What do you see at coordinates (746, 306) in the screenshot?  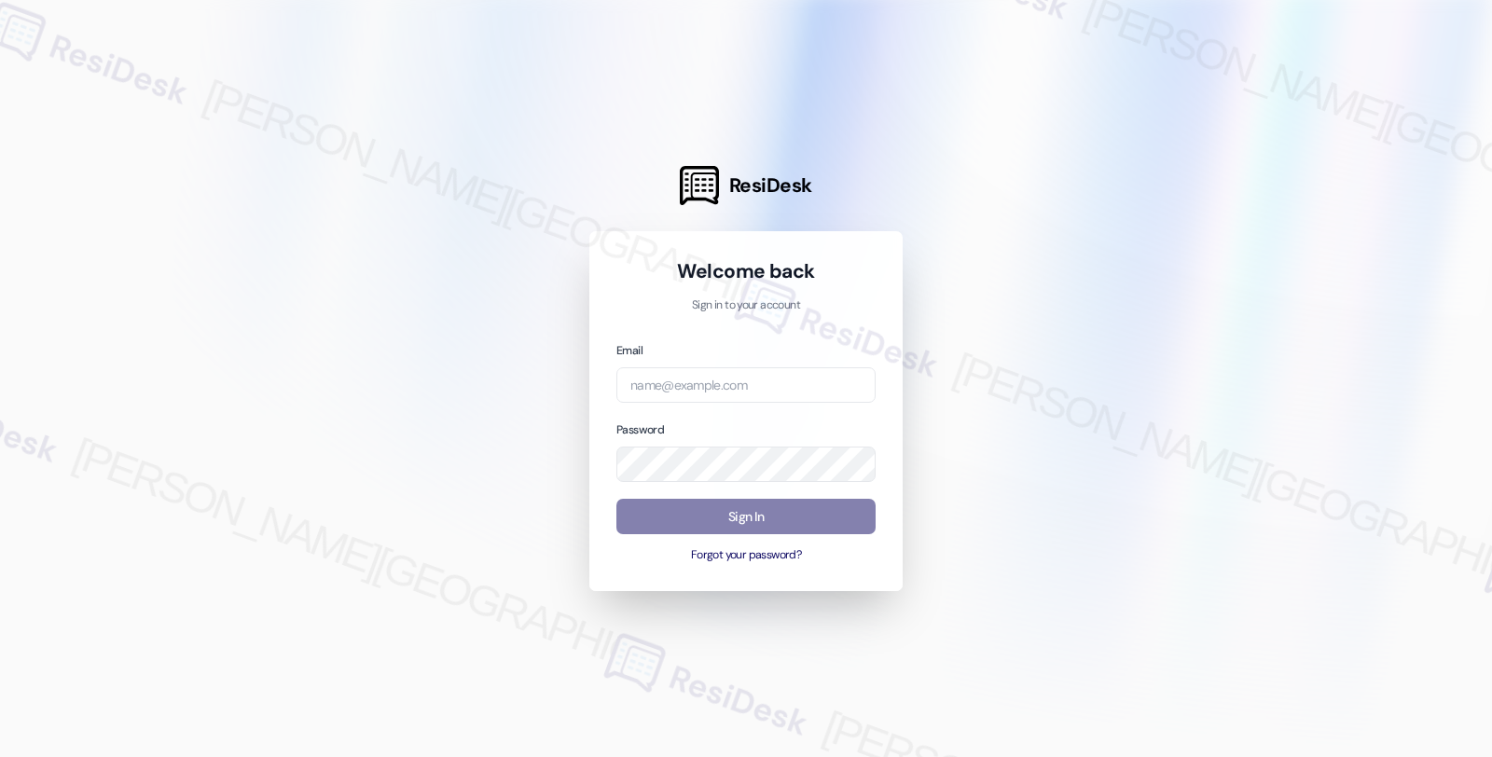 I see `p: Sign in to your account` at bounding box center [746, 306].